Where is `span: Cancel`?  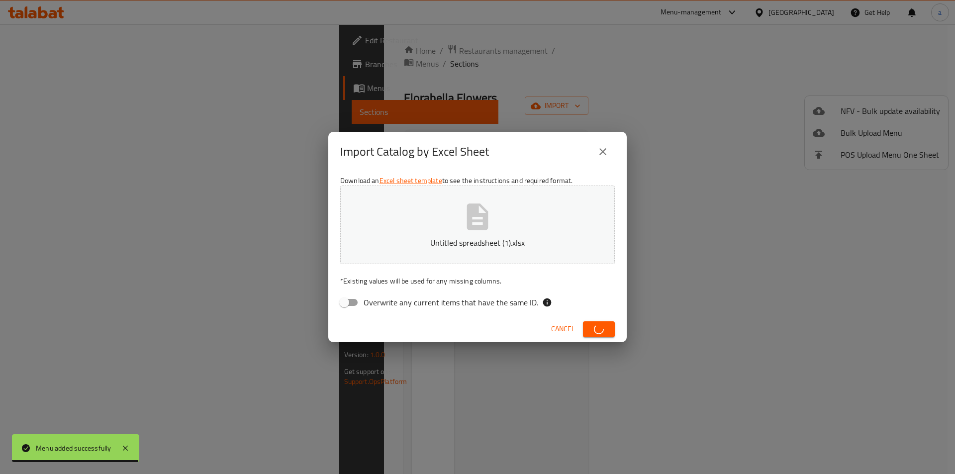 span: Cancel is located at coordinates (563, 329).